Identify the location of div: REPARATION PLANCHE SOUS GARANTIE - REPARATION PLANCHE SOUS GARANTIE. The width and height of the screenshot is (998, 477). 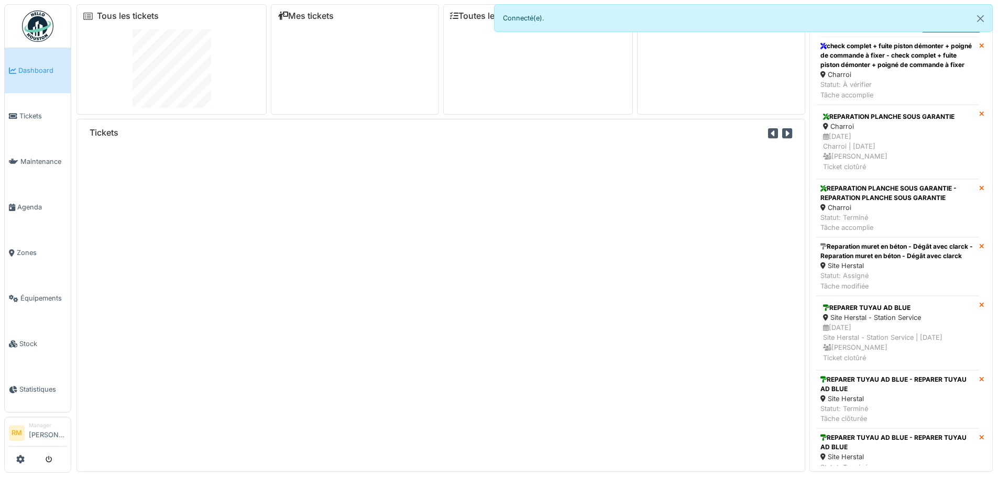
(898, 193).